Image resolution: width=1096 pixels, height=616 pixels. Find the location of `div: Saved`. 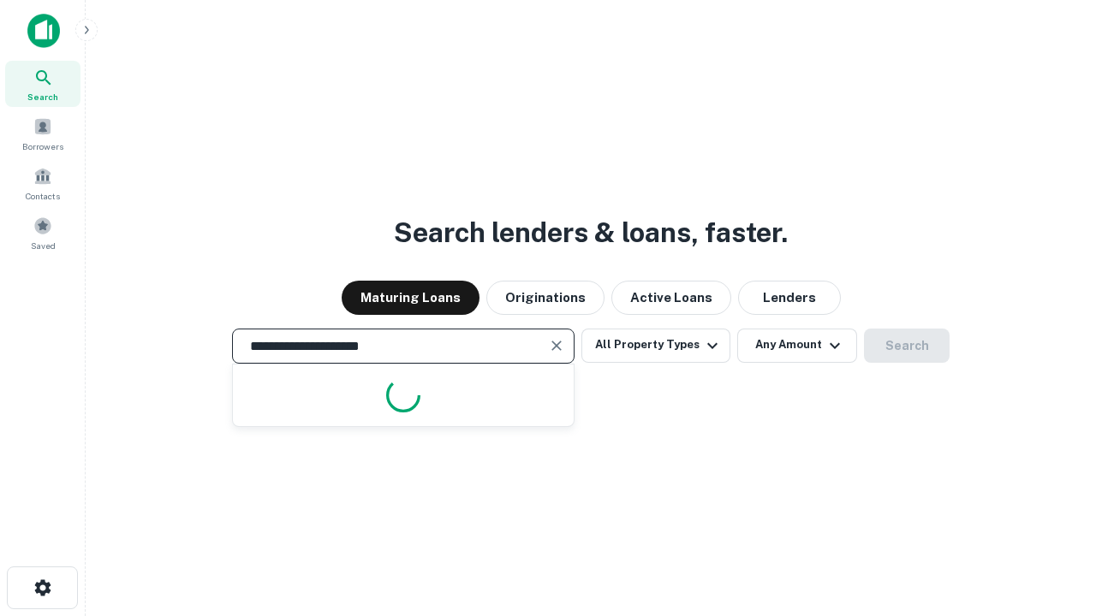

div: Saved is located at coordinates (43, 233).